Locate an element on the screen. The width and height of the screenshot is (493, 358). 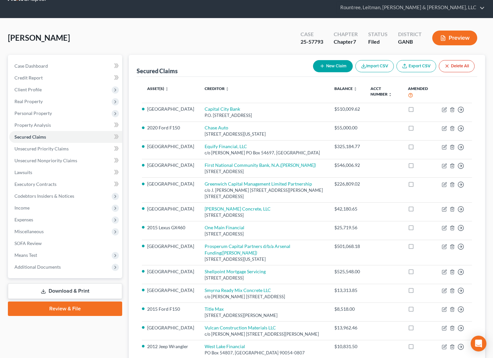
a: Creditor unfold_more is located at coordinates (217, 88).